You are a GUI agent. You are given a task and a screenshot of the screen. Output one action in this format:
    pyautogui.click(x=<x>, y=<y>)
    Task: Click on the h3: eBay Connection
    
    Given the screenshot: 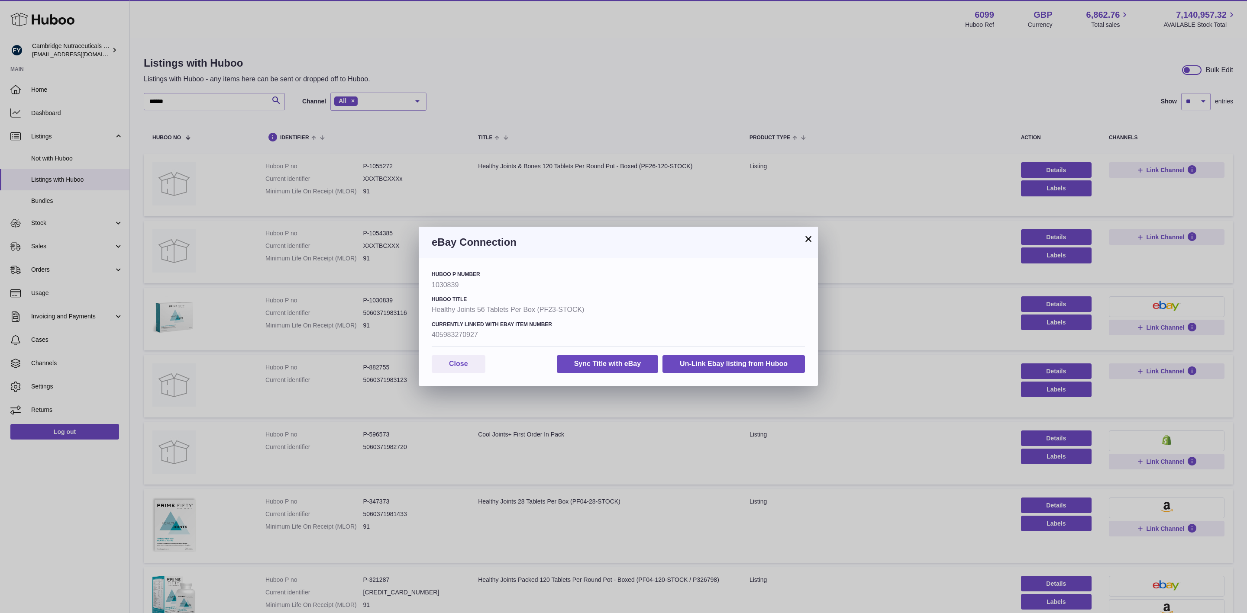 What is the action you would take?
    pyautogui.click(x=618, y=242)
    